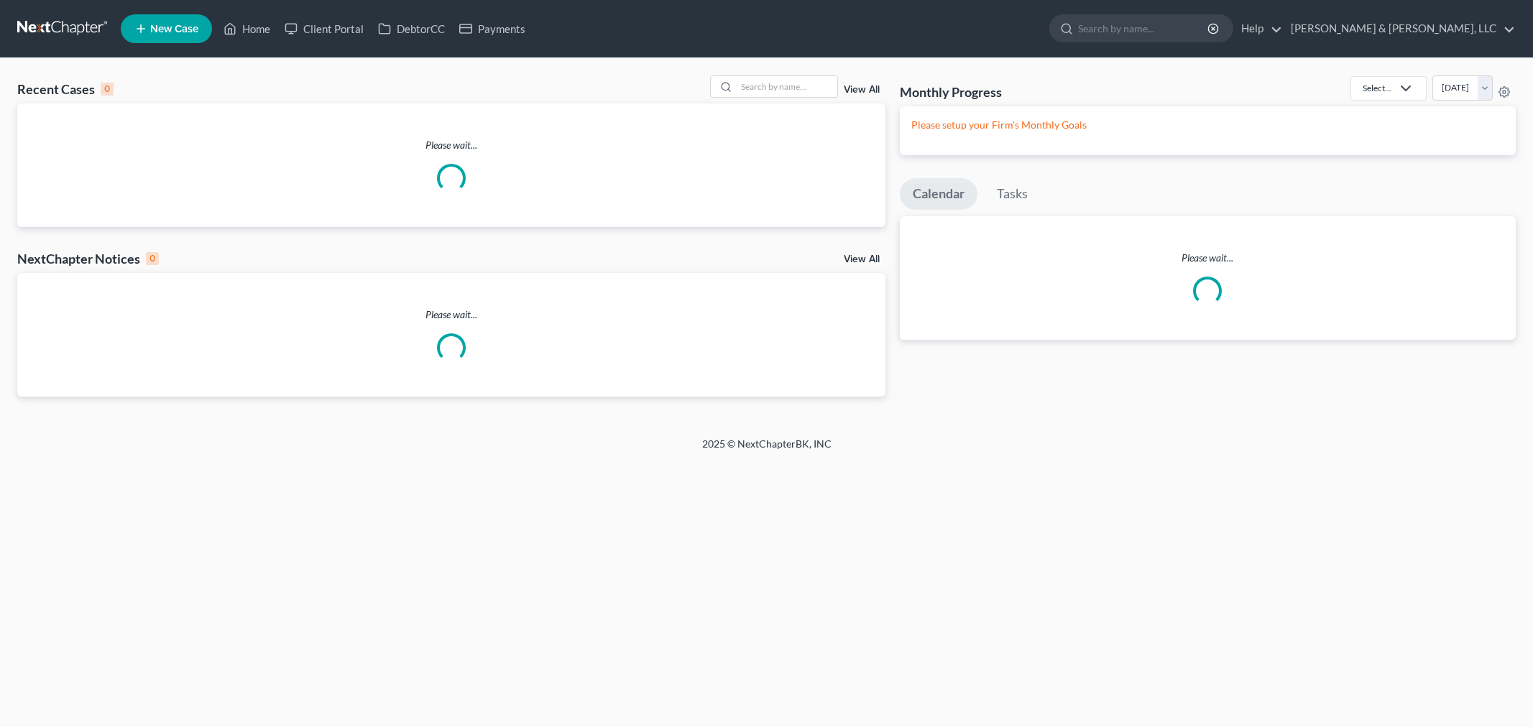 The image size is (1533, 727). Describe the element at coordinates (951, 92) in the screenshot. I see `h3: Monthly Progress` at that location.